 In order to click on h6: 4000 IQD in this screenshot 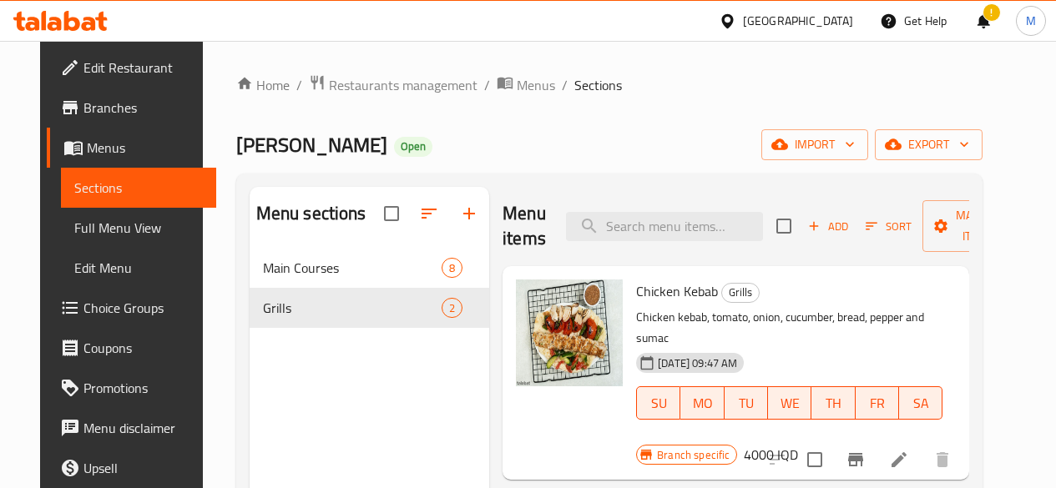, I will do `click(771, 455)`.